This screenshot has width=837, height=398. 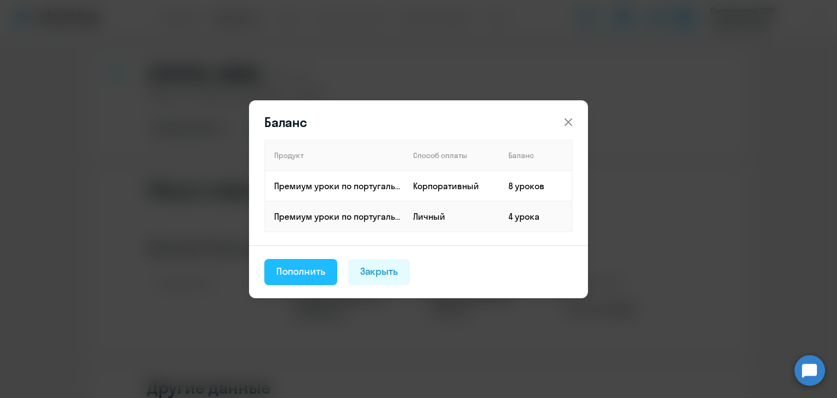 I want to click on div: Закрыть, so click(x=379, y=271).